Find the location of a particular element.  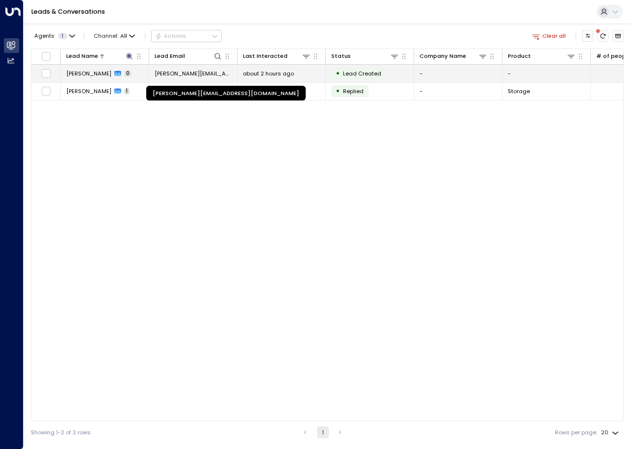

div: Button group with a nested menu is located at coordinates (186, 36).